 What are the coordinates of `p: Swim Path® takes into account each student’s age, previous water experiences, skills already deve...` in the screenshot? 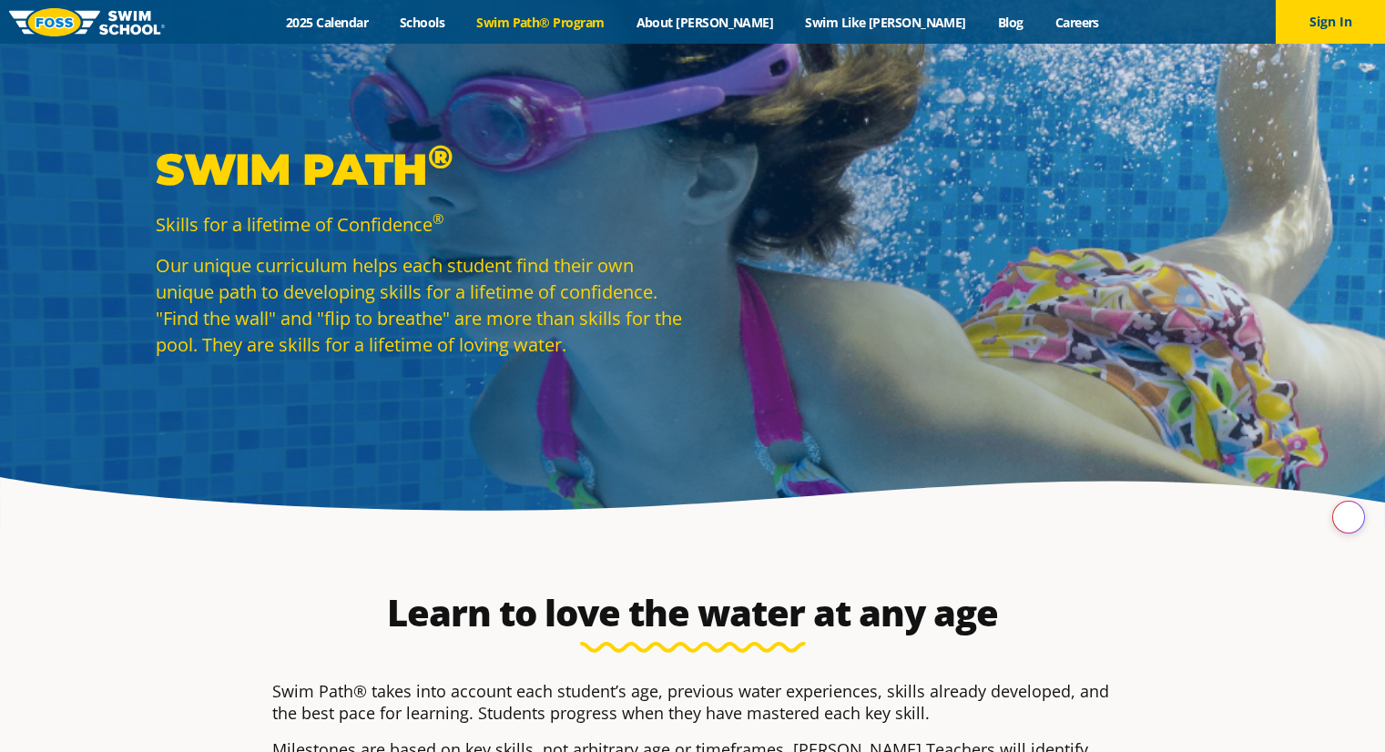 It's located at (693, 702).